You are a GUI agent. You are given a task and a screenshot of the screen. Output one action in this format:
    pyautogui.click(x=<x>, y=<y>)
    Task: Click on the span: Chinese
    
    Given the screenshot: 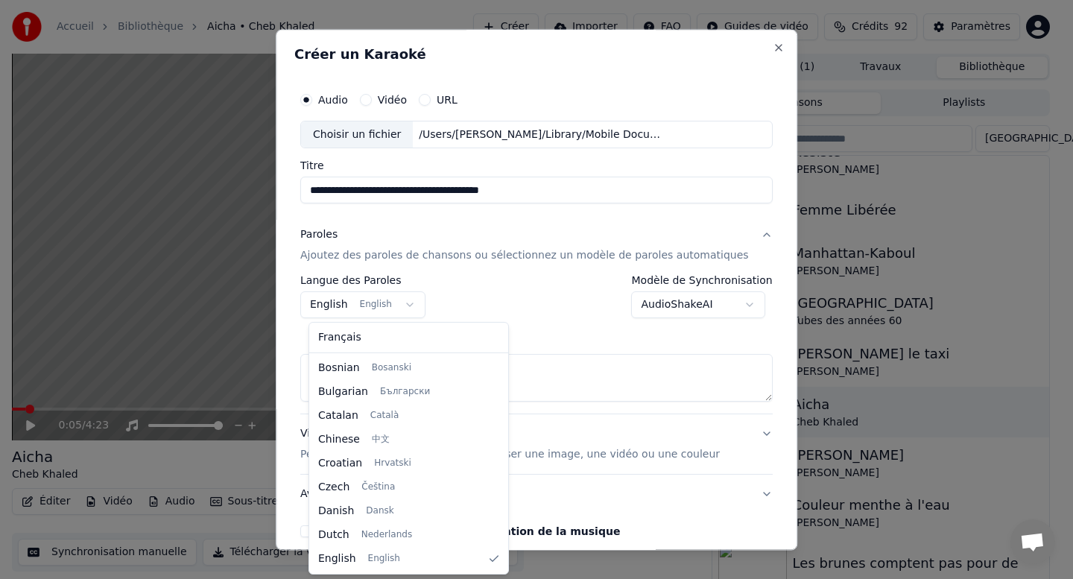 What is the action you would take?
    pyautogui.click(x=339, y=440)
    